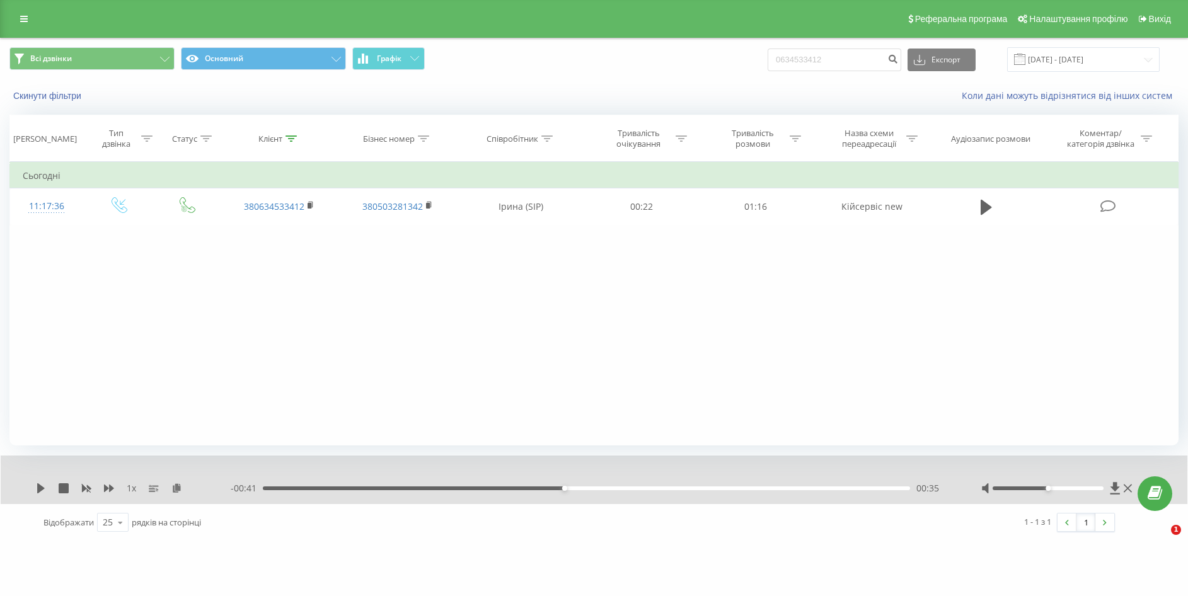 The width and height of the screenshot is (1188, 596). What do you see at coordinates (270, 139) in the screenshot?
I see `div: Клієнт` at bounding box center [270, 139].